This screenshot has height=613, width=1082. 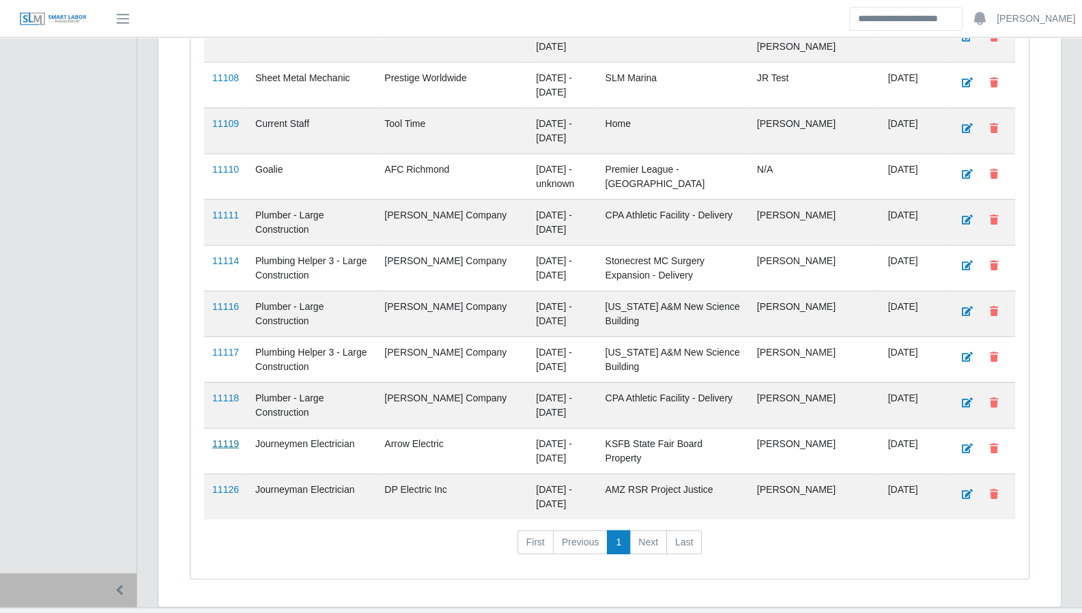 What do you see at coordinates (452, 176) in the screenshot?
I see `td: AFC Richmond` at bounding box center [452, 176].